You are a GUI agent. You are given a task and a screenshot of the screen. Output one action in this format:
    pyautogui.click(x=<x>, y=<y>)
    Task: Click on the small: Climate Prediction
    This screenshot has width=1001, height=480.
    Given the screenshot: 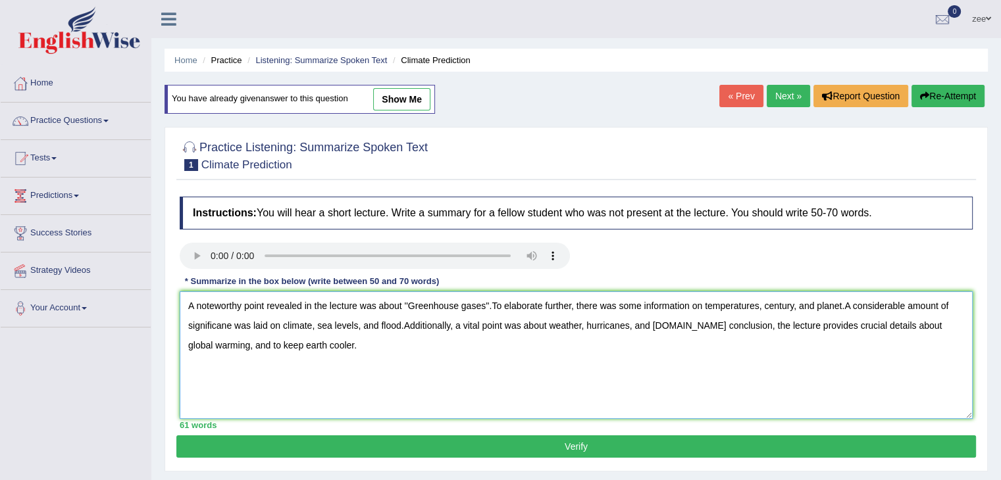 What is the action you would take?
    pyautogui.click(x=247, y=164)
    